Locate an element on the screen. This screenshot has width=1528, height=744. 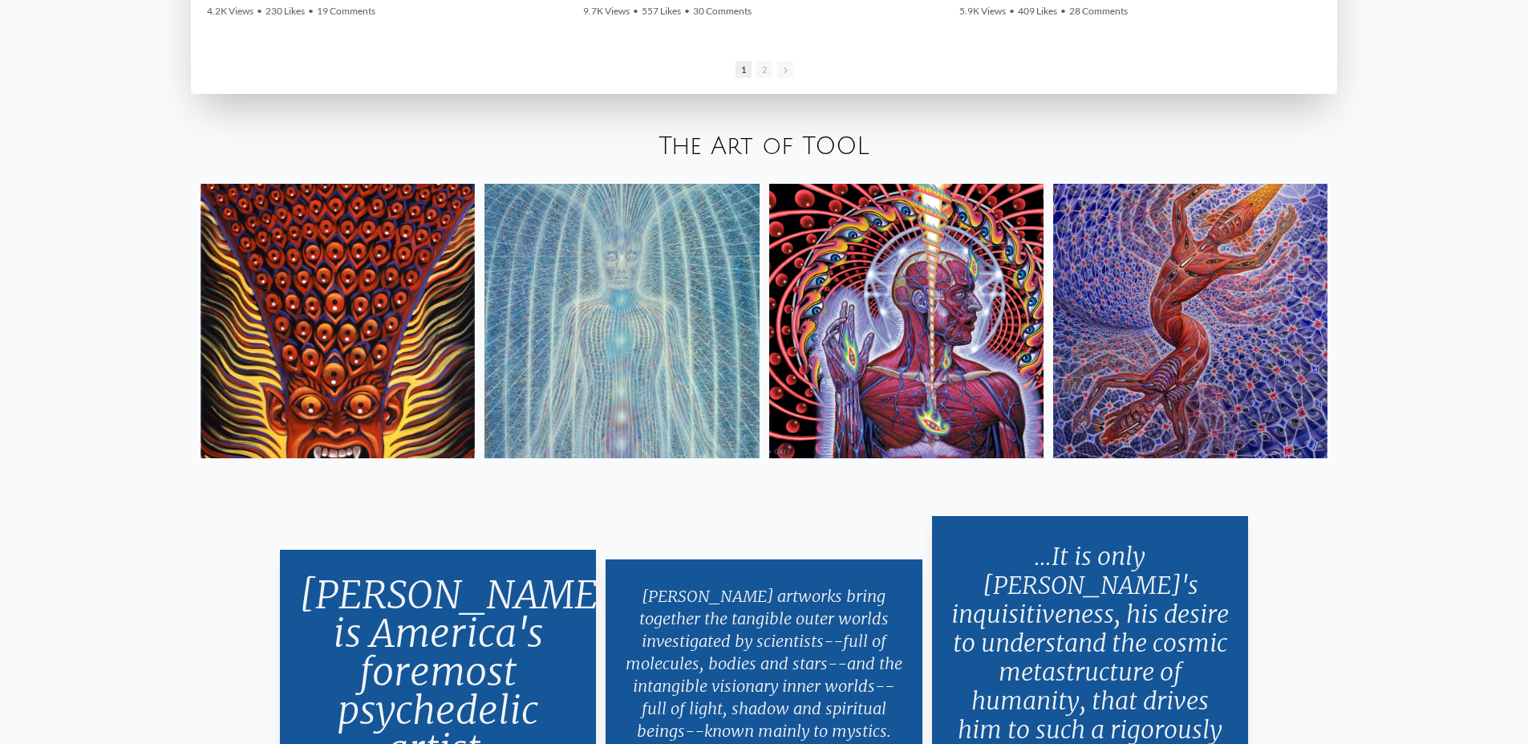
span: 409 Likes is located at coordinates (1037, 10).